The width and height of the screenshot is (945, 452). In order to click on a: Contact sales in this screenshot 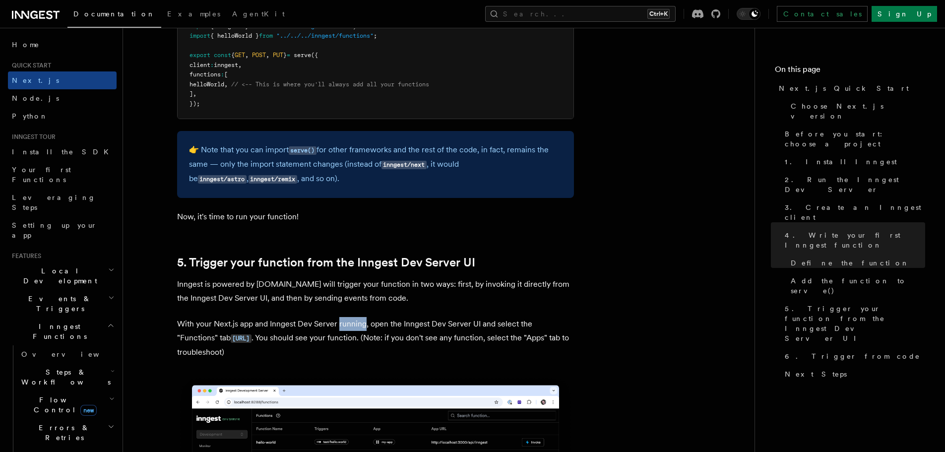, I will do `click(822, 14)`.